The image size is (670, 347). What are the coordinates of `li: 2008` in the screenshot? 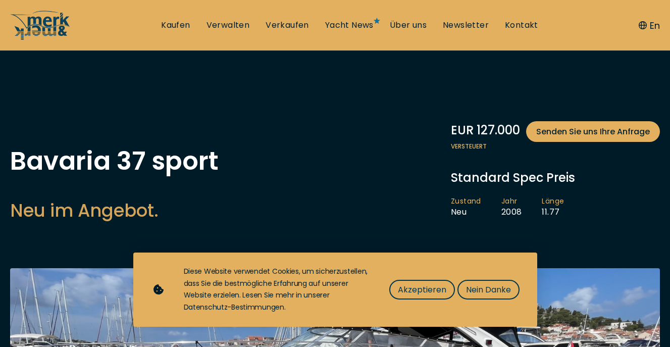 It's located at (522, 207).